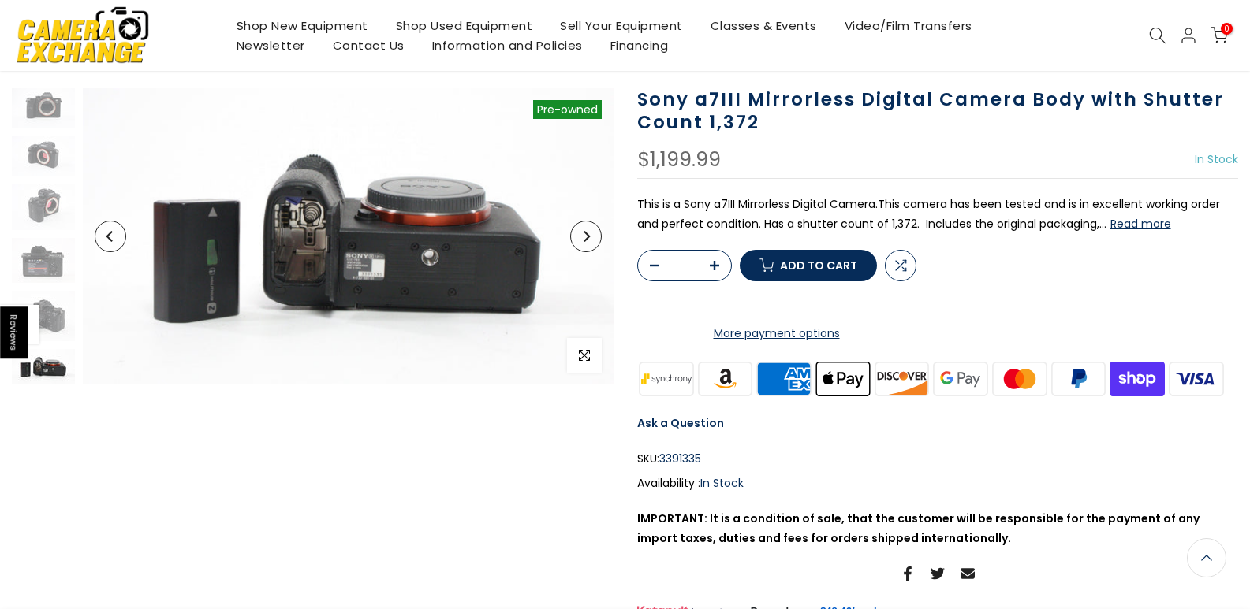 Image resolution: width=1250 pixels, height=609 pixels. I want to click on a: More payment options, so click(777, 334).